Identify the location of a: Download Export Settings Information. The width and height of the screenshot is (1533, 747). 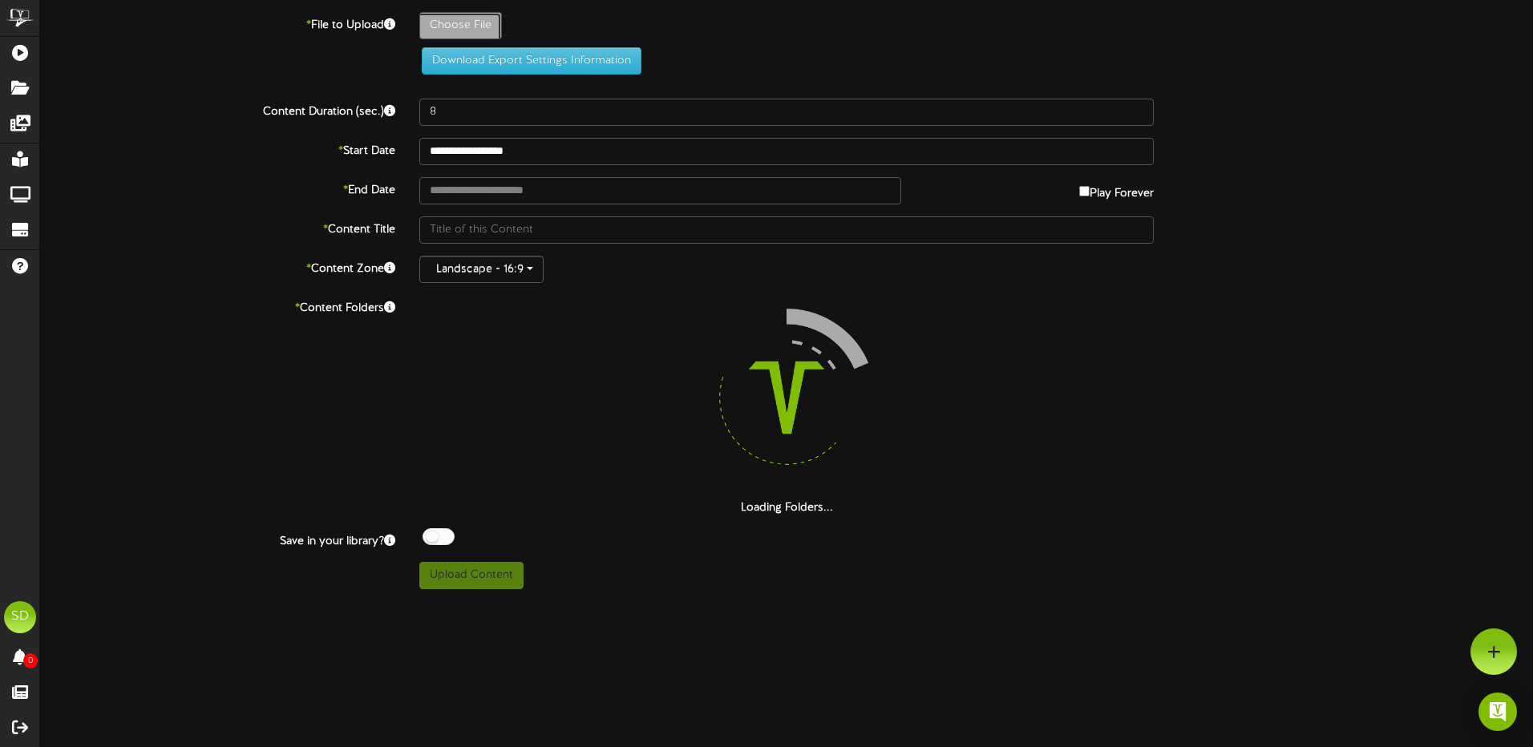
(528, 60).